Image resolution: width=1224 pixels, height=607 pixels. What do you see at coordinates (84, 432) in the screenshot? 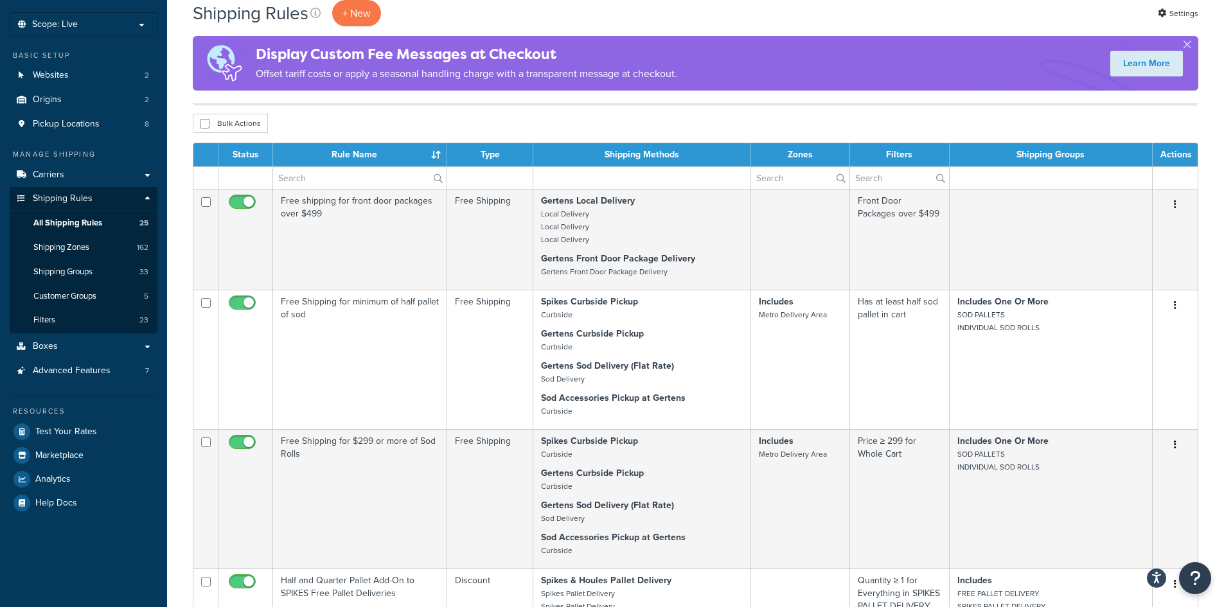
I see `li: Test Your Rates` at bounding box center [84, 432].